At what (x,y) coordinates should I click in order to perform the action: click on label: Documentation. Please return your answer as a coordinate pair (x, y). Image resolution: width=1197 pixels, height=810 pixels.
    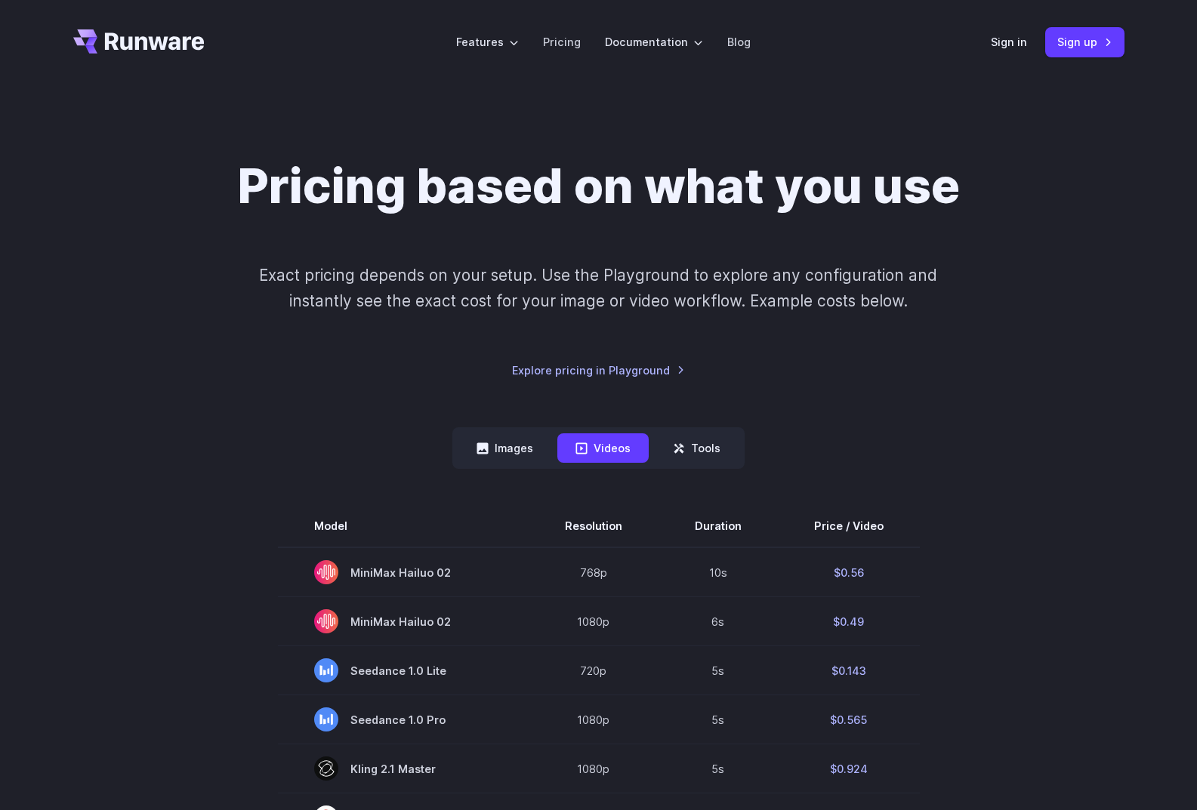
    Looking at the image, I should click on (654, 42).